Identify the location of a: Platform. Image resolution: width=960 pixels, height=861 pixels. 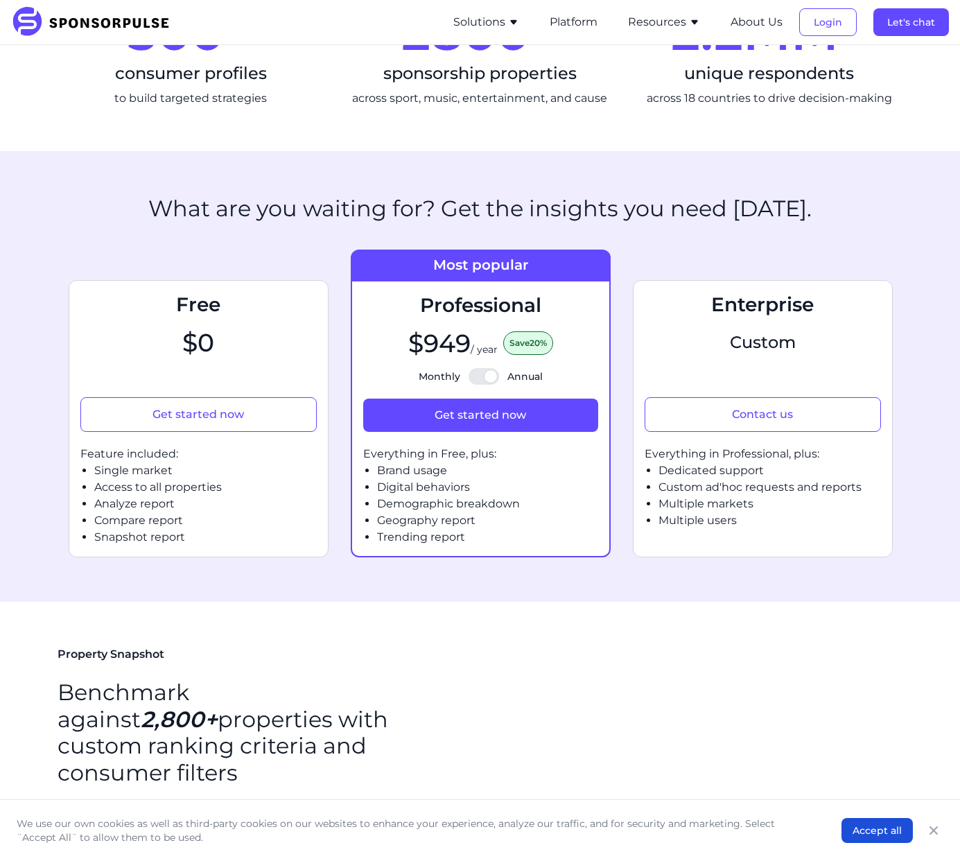
(574, 22).